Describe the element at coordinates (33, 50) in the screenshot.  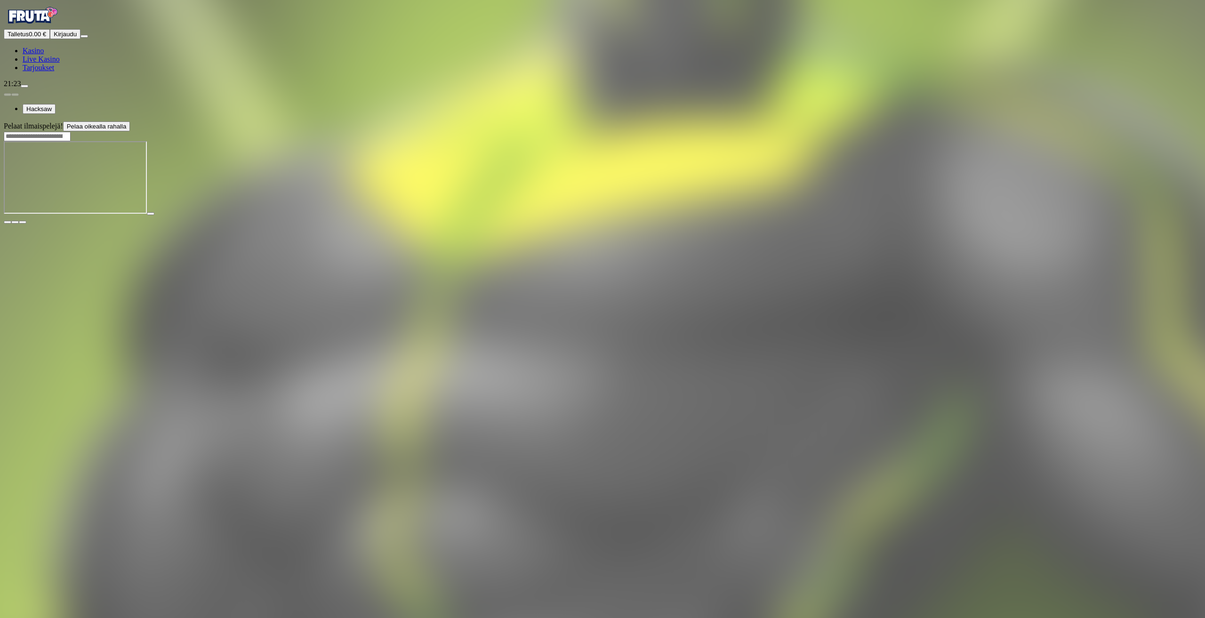
I see `span: Kasino` at that location.